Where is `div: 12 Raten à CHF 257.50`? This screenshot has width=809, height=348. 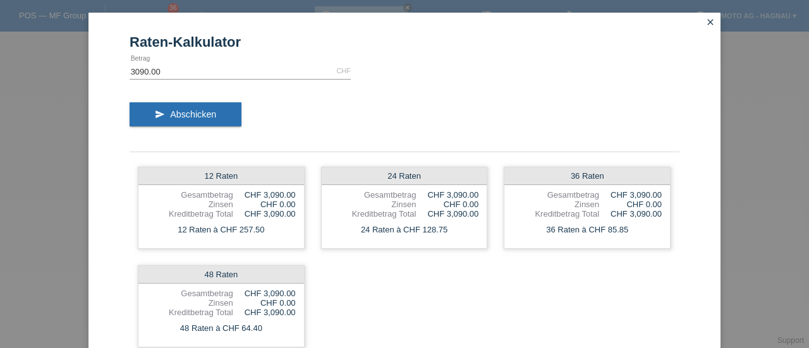 div: 12 Raten à CHF 257.50 is located at coordinates (221, 230).